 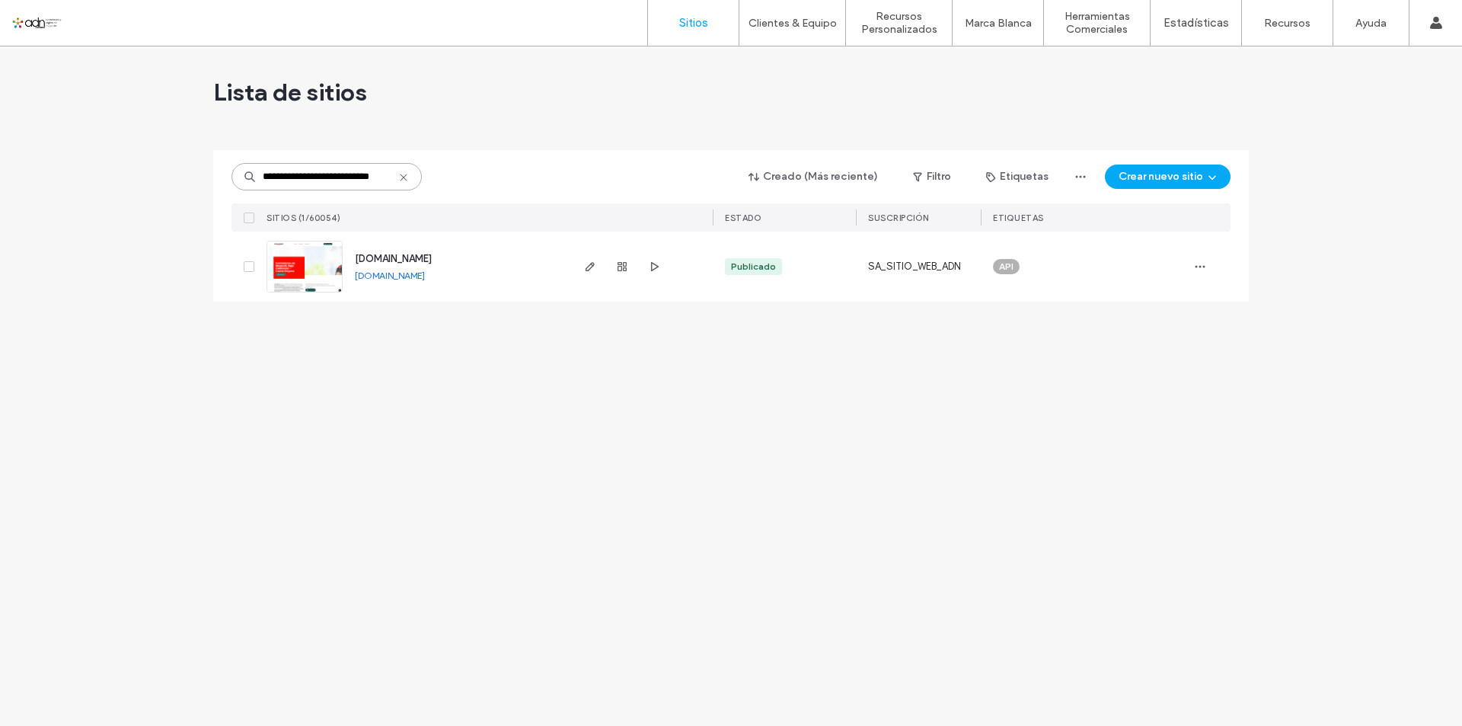 I want to click on span: ESTADO, so click(x=743, y=218).